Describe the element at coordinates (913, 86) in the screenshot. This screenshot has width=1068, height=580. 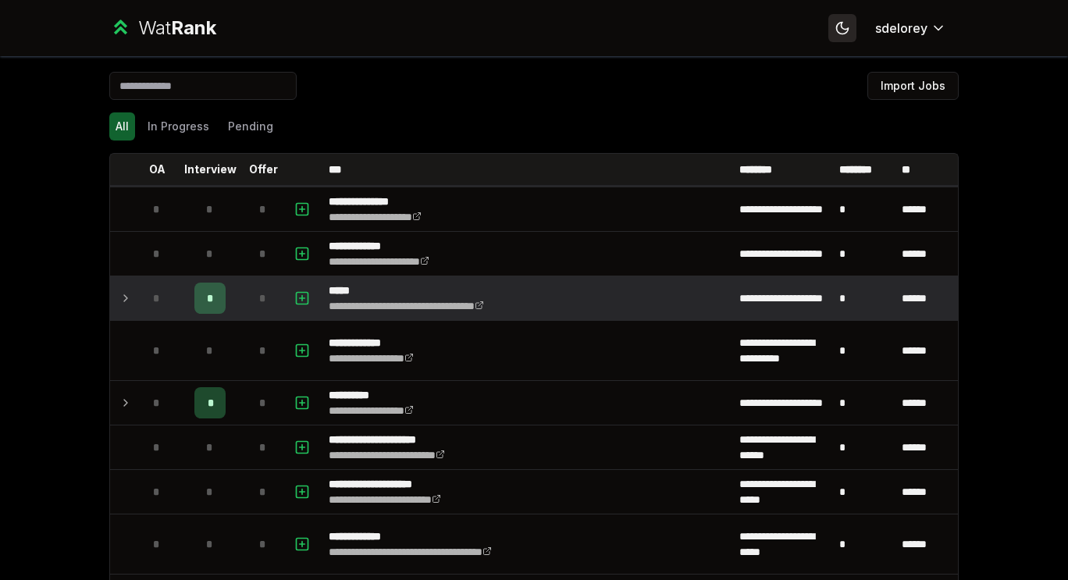
I see `button: Import Jobs` at that location.